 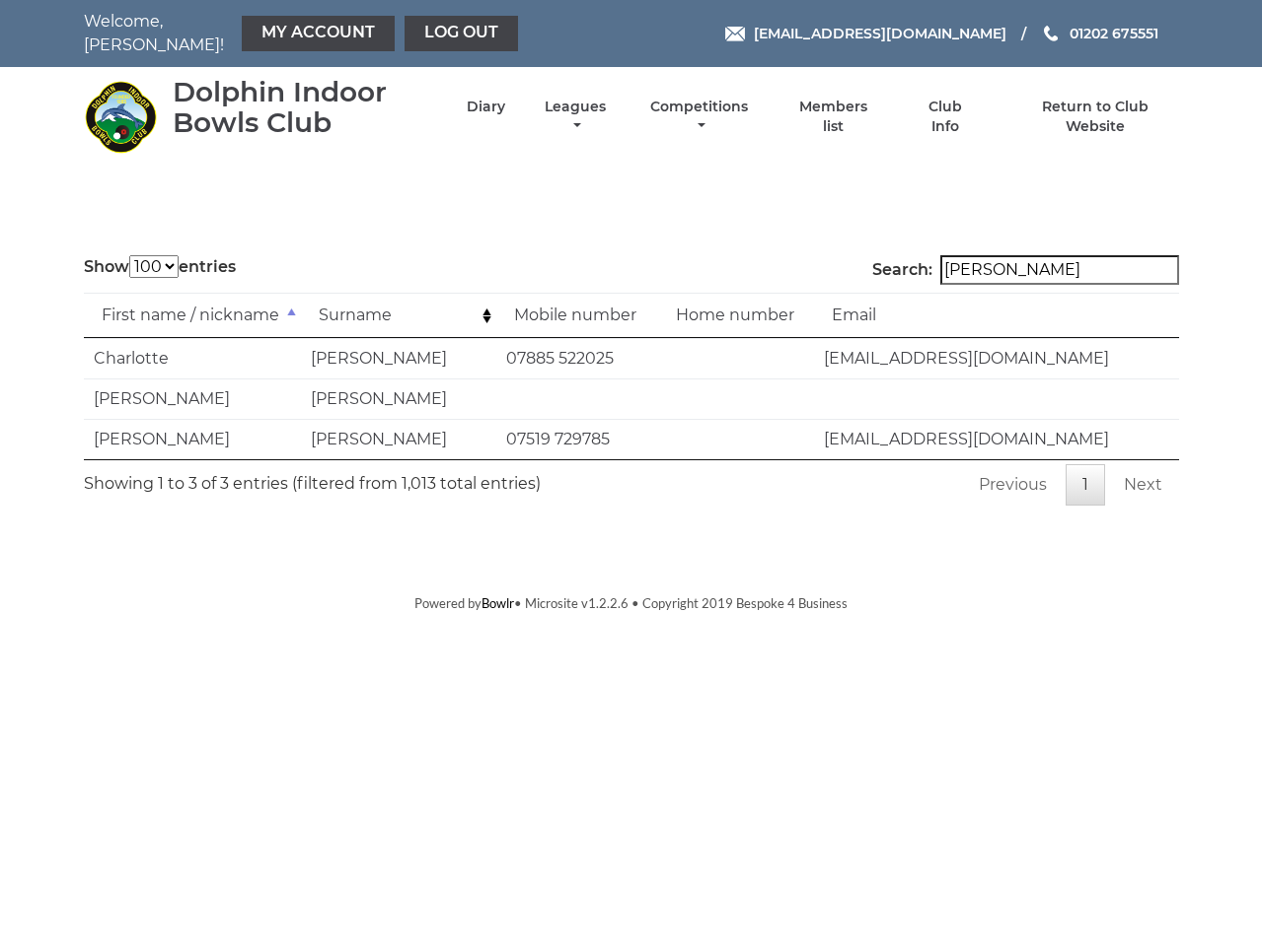 What do you see at coordinates (120, 116) in the screenshot?
I see `img: Dolphin Indoor Bowls Club` at bounding box center [120, 116].